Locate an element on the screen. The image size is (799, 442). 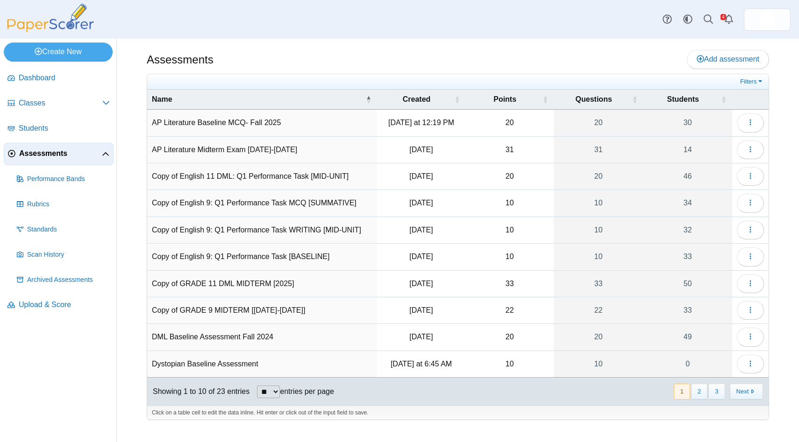
time: Jan 17, 2025 at 2:27 PM is located at coordinates (421, 149).